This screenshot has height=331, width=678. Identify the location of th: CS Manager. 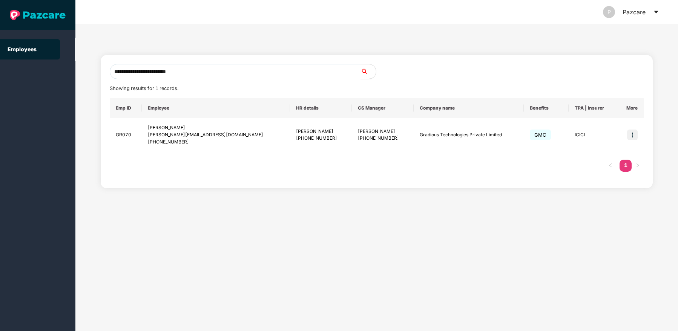
(383, 108).